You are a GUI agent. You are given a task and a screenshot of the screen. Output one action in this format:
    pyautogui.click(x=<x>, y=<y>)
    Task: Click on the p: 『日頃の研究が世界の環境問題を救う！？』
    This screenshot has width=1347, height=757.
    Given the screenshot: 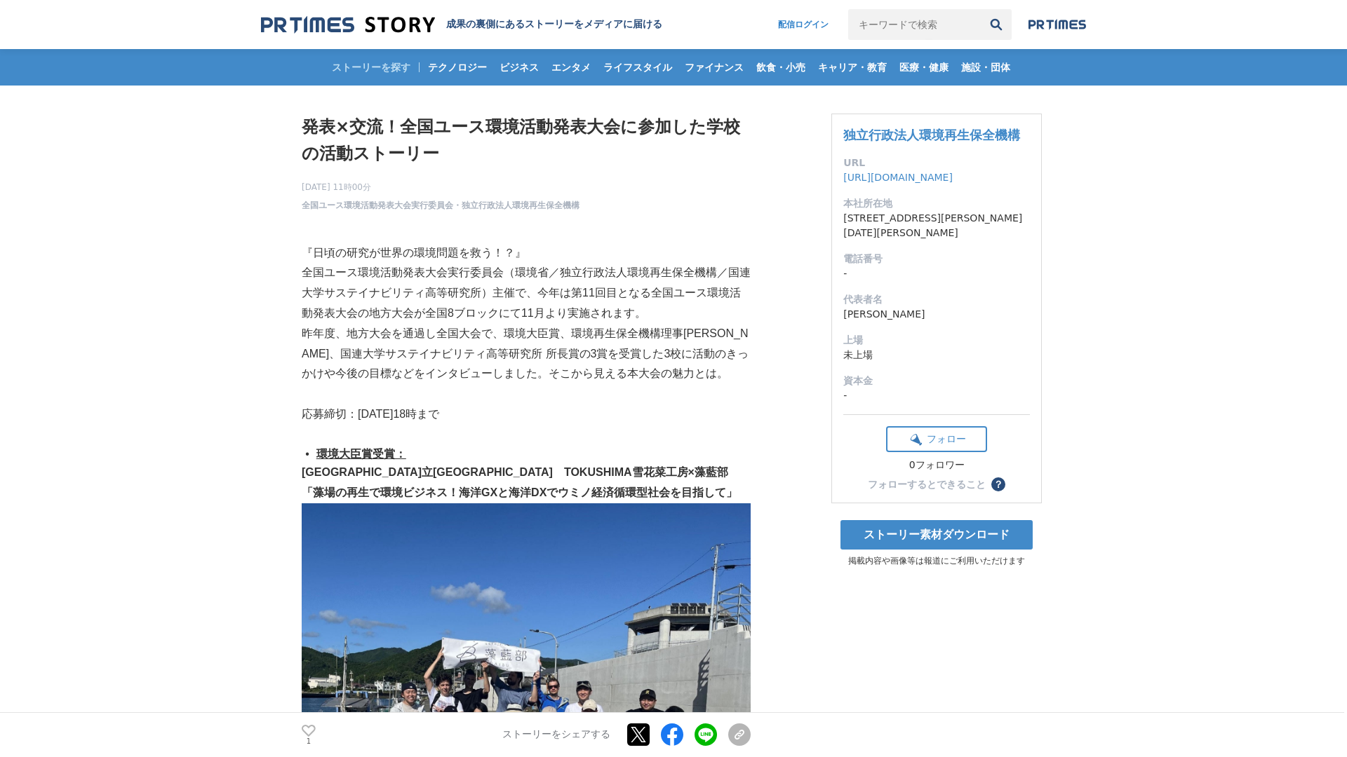 What is the action you would take?
    pyautogui.click(x=526, y=253)
    